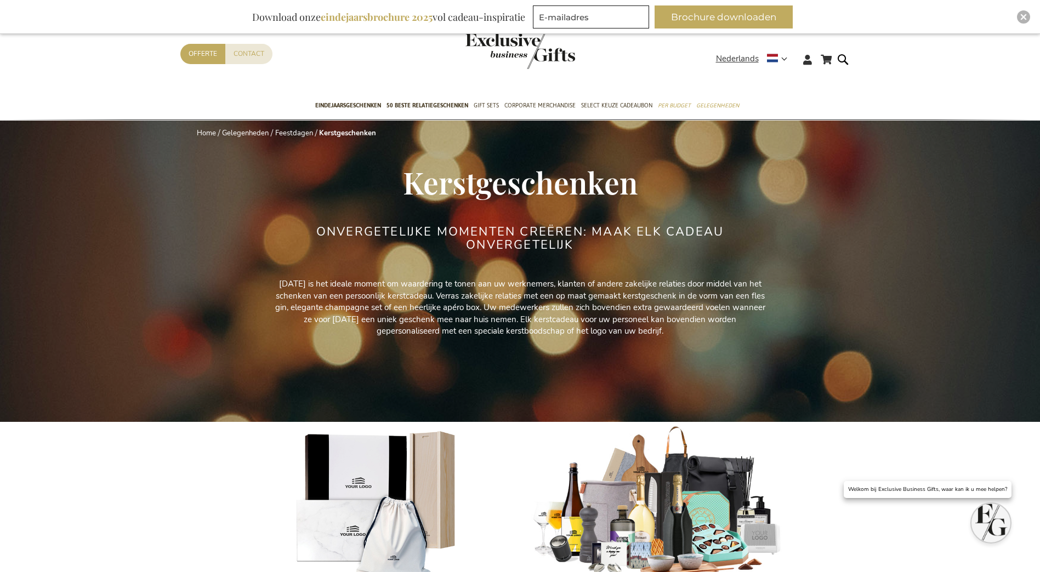 This screenshot has width=1040, height=572. Describe the element at coordinates (520, 182) in the screenshot. I see `span: Kerstgeschenken` at that location.